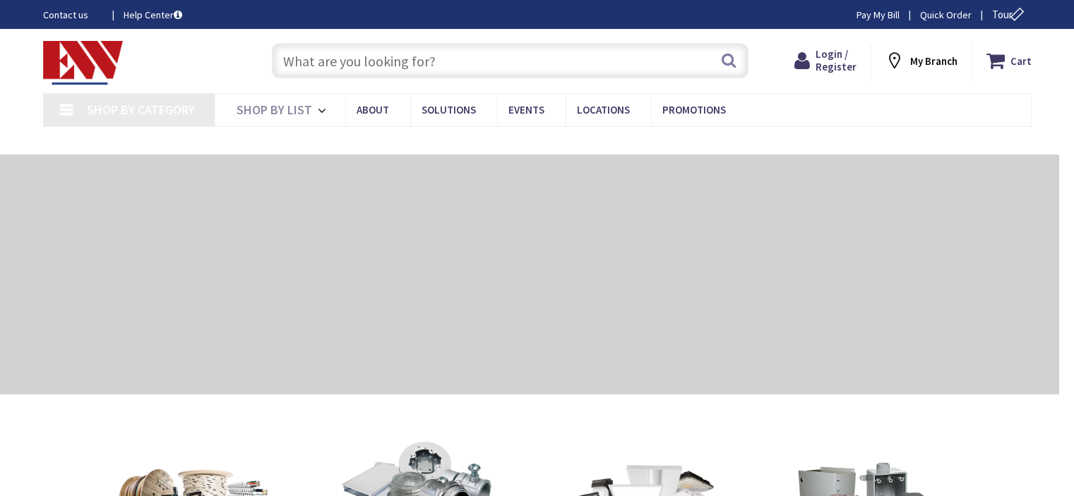 This screenshot has width=1074, height=496. I want to click on a: Login / Register, so click(826, 61).